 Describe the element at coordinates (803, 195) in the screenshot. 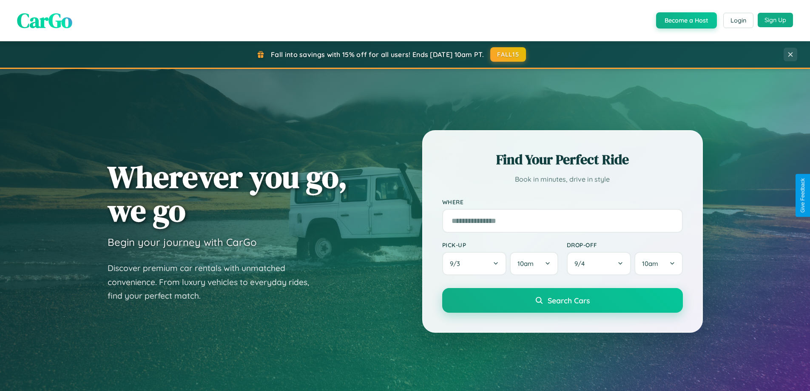

I see `div: Give Feedback` at that location.